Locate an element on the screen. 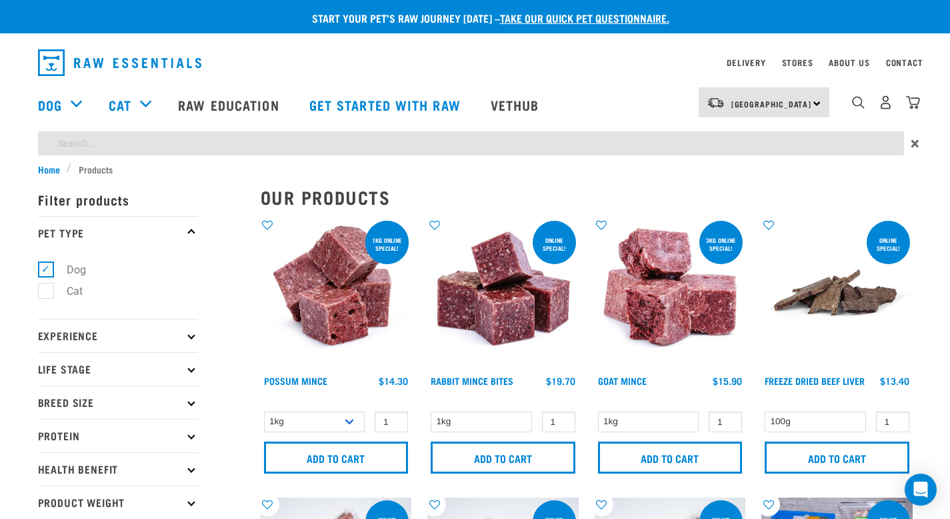  p: Filter products is located at coordinates (118, 199).